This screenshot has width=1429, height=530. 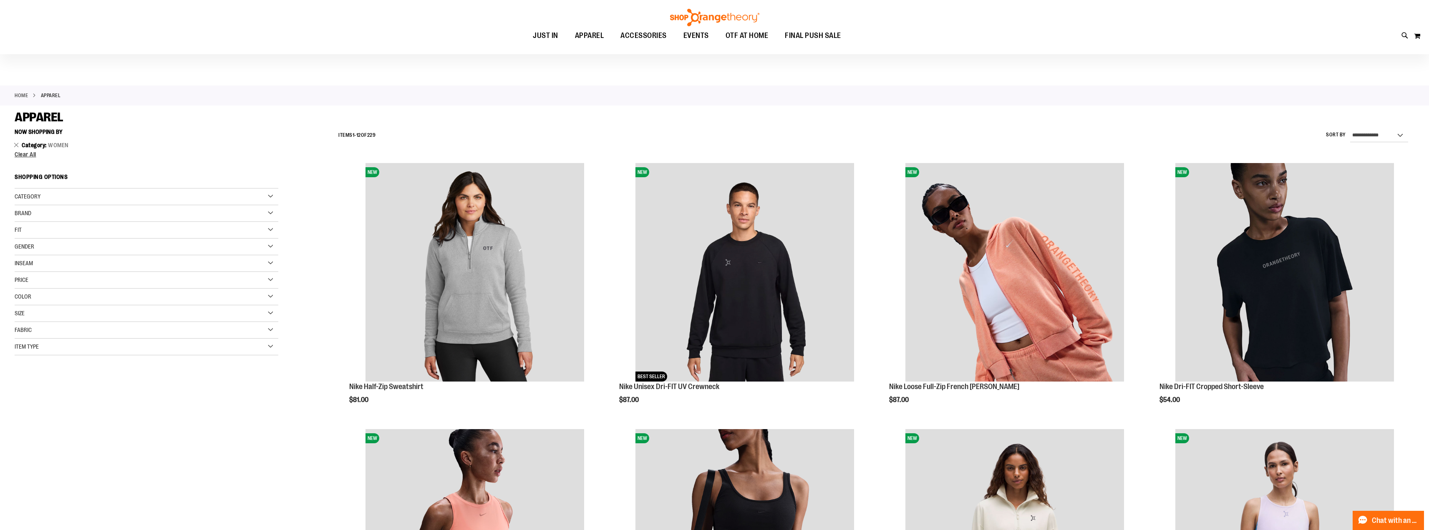 What do you see at coordinates (20, 313) in the screenshot?
I see `span: Size` at bounding box center [20, 313].